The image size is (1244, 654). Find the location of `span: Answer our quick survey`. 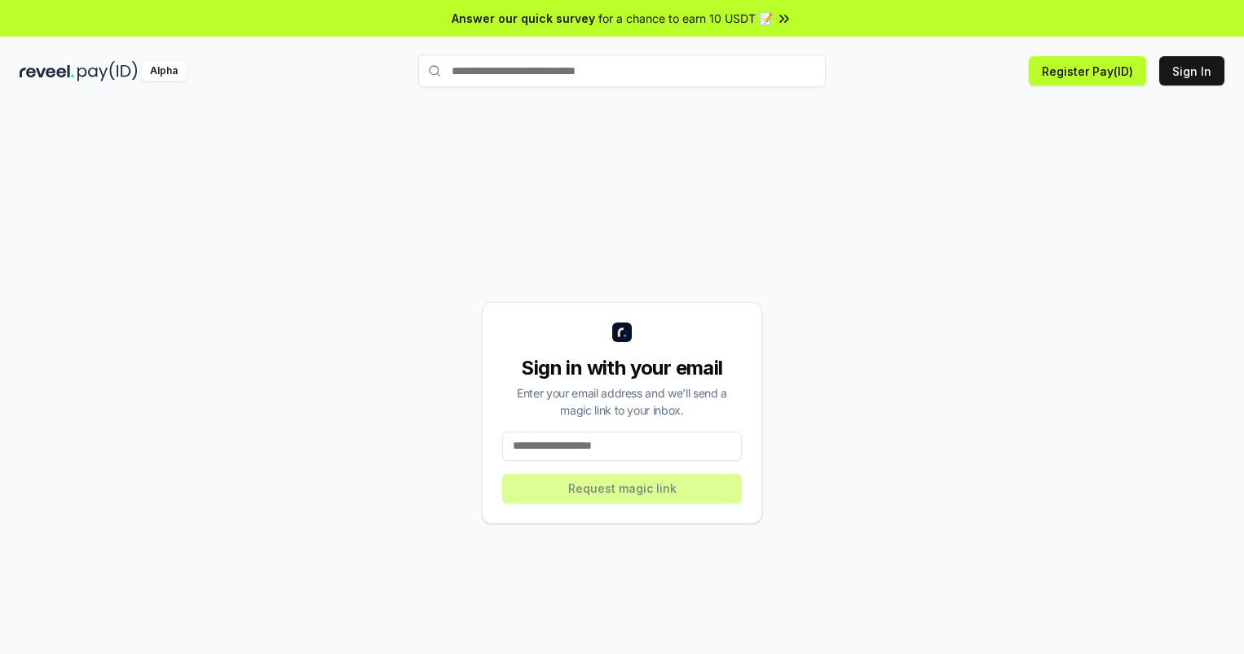

span: Answer our quick survey is located at coordinates (523, 18).